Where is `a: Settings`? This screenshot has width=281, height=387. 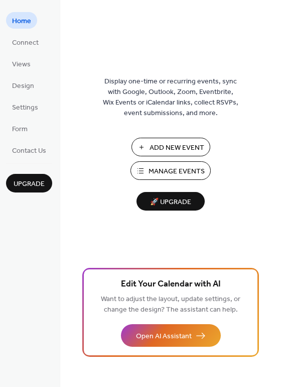 a: Settings is located at coordinates (25, 107).